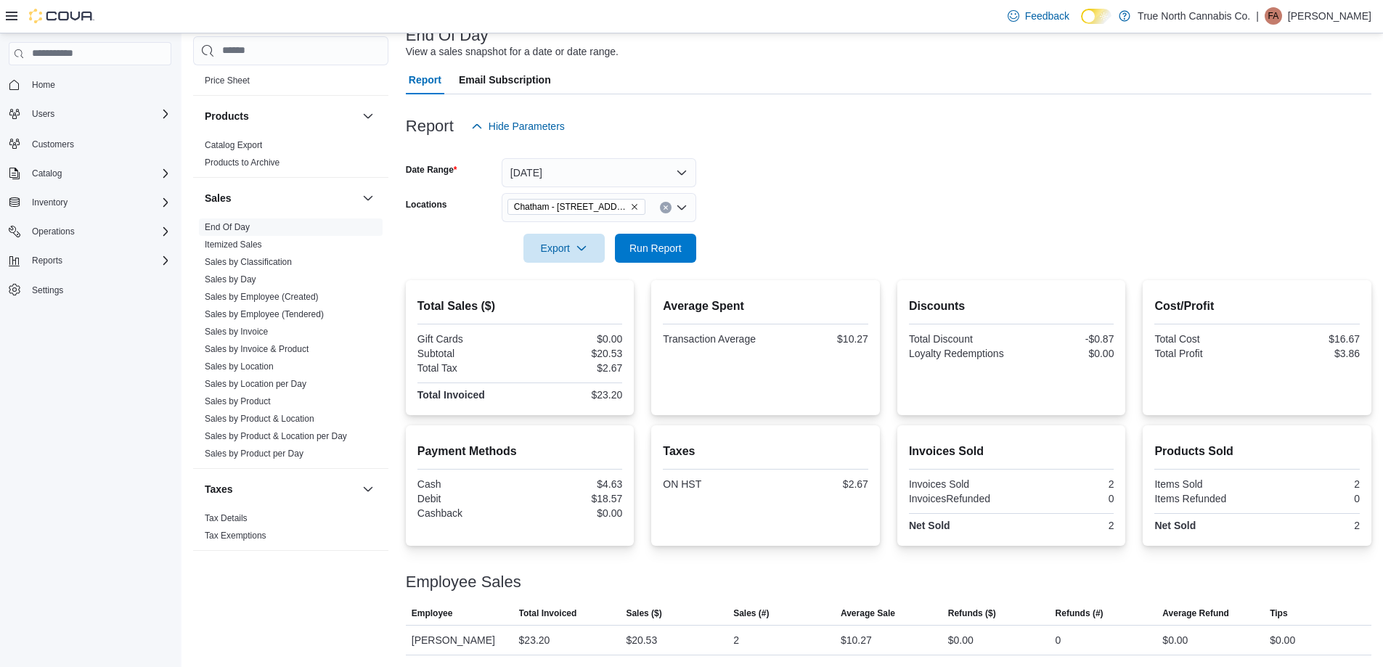 The width and height of the screenshot is (1383, 667). Describe the element at coordinates (564, 248) in the screenshot. I see `button: Export` at that location.